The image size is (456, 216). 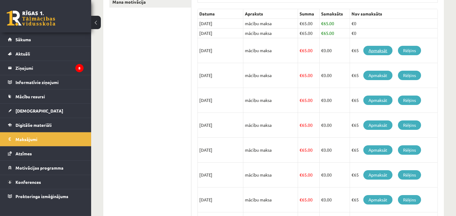 What do you see at coordinates (50, 82) in the screenshot?
I see `legend: Informatīvie ziņojumi` at bounding box center [50, 82].